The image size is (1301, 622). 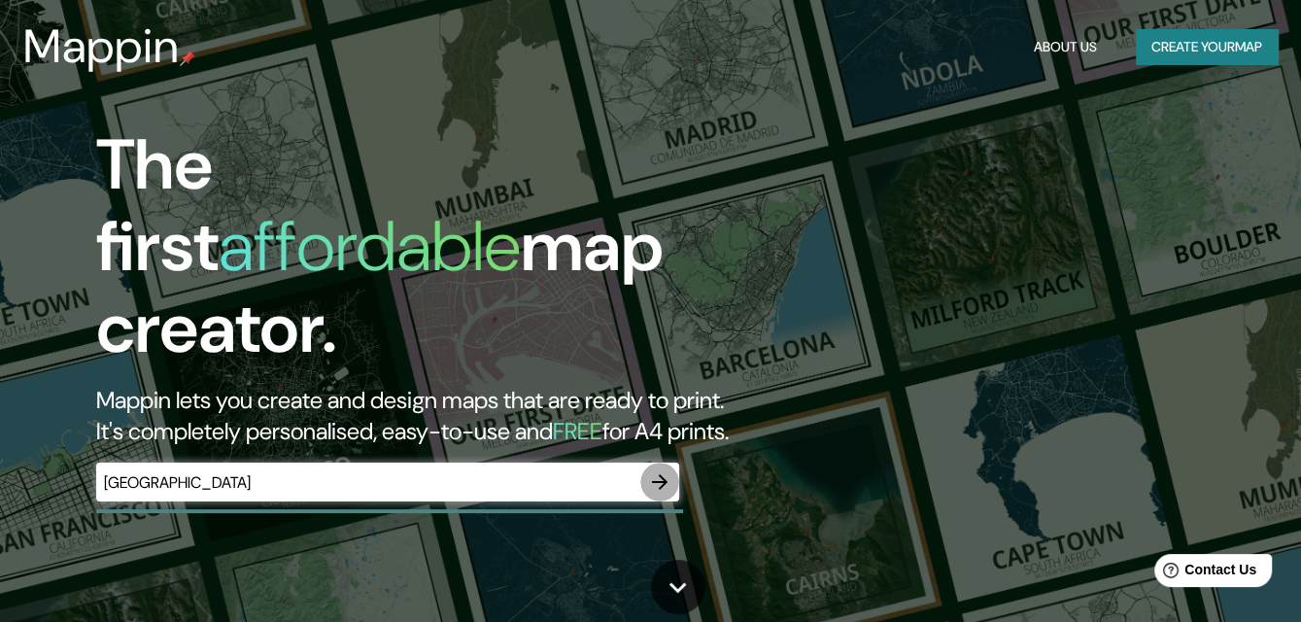 What do you see at coordinates (422, 416) in the screenshot?
I see `h2: Mappin lets you create and design maps that are ready to print. It's completely personalised, eas...` at bounding box center [422, 416].